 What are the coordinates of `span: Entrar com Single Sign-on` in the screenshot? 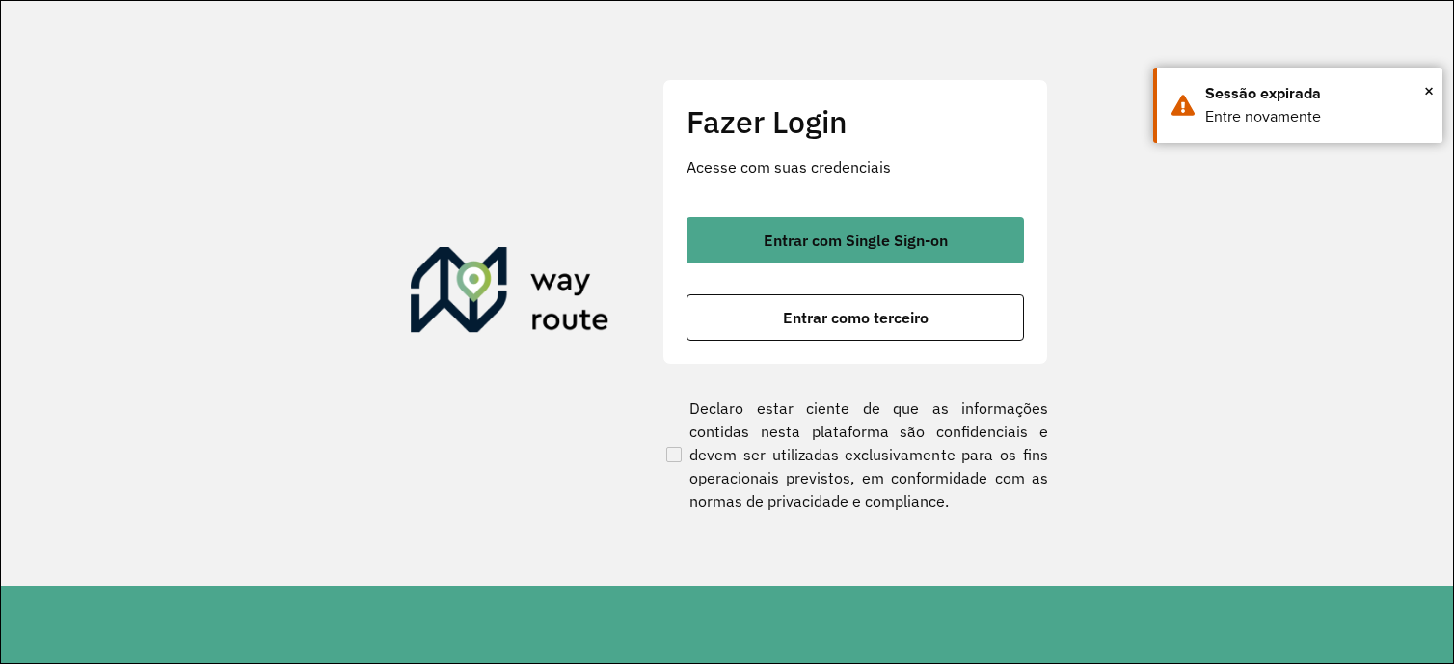 It's located at (855, 240).